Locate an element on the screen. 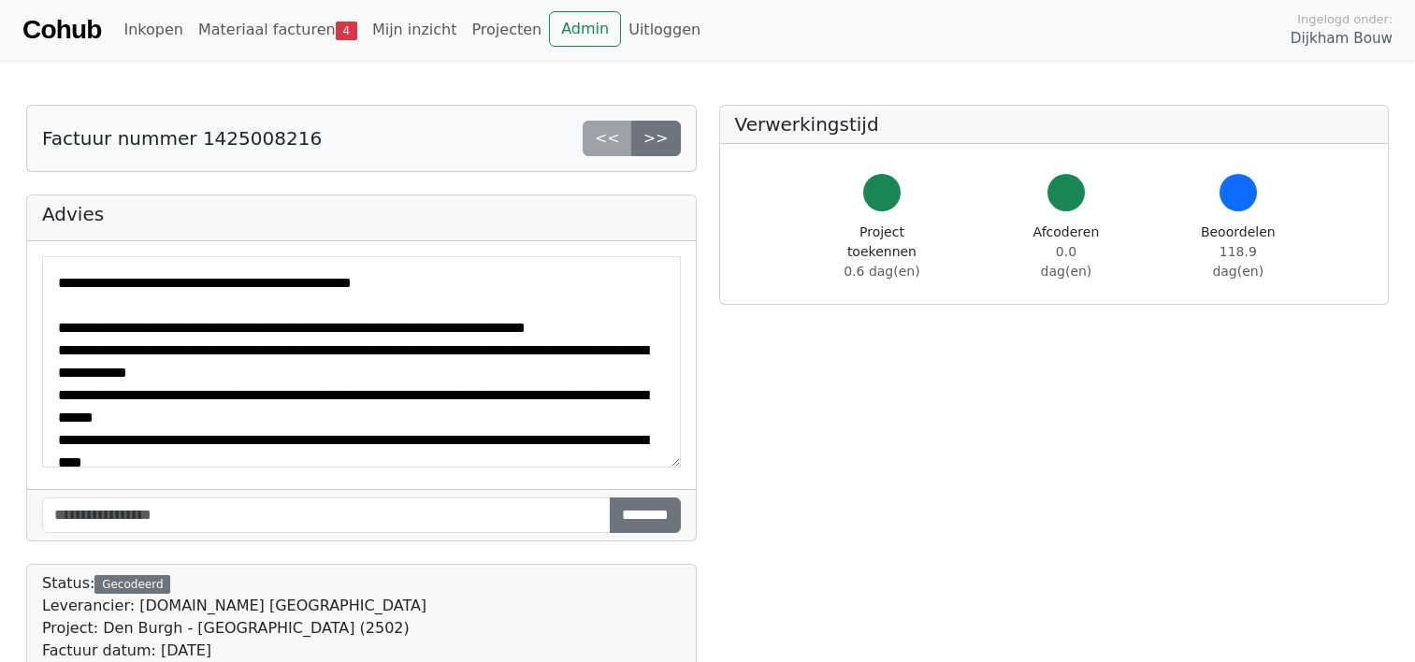 The image size is (1415, 662). div: Afcoderen is located at coordinates (1065, 252).